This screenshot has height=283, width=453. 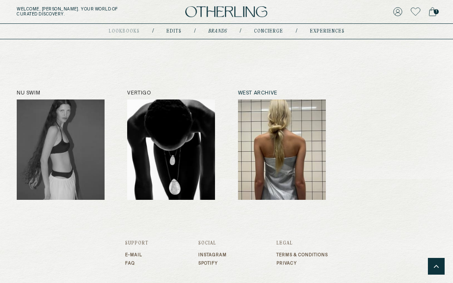 I want to click on img: Nu Swim, so click(x=61, y=150).